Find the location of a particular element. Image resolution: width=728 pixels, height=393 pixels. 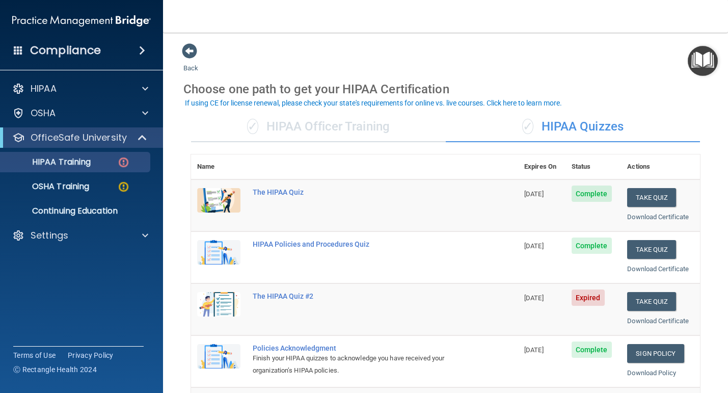

th: Actions is located at coordinates (660, 166).